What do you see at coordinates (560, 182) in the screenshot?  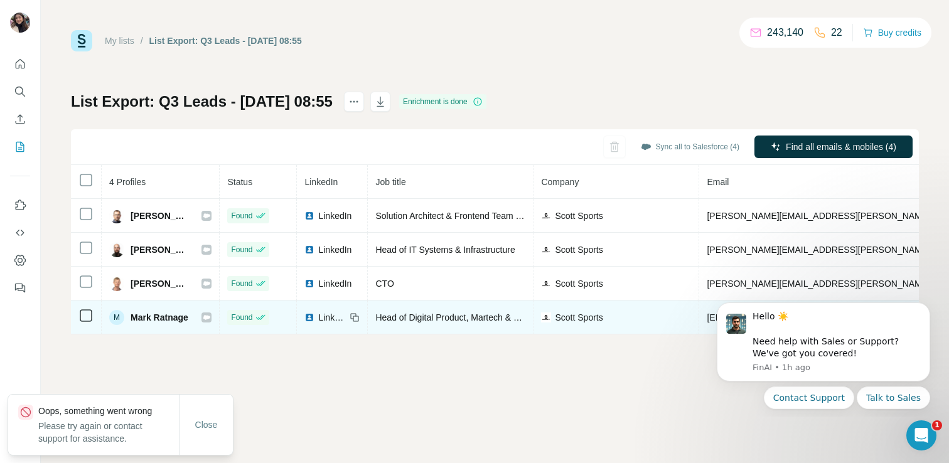 I see `span: Company` at bounding box center [560, 182].